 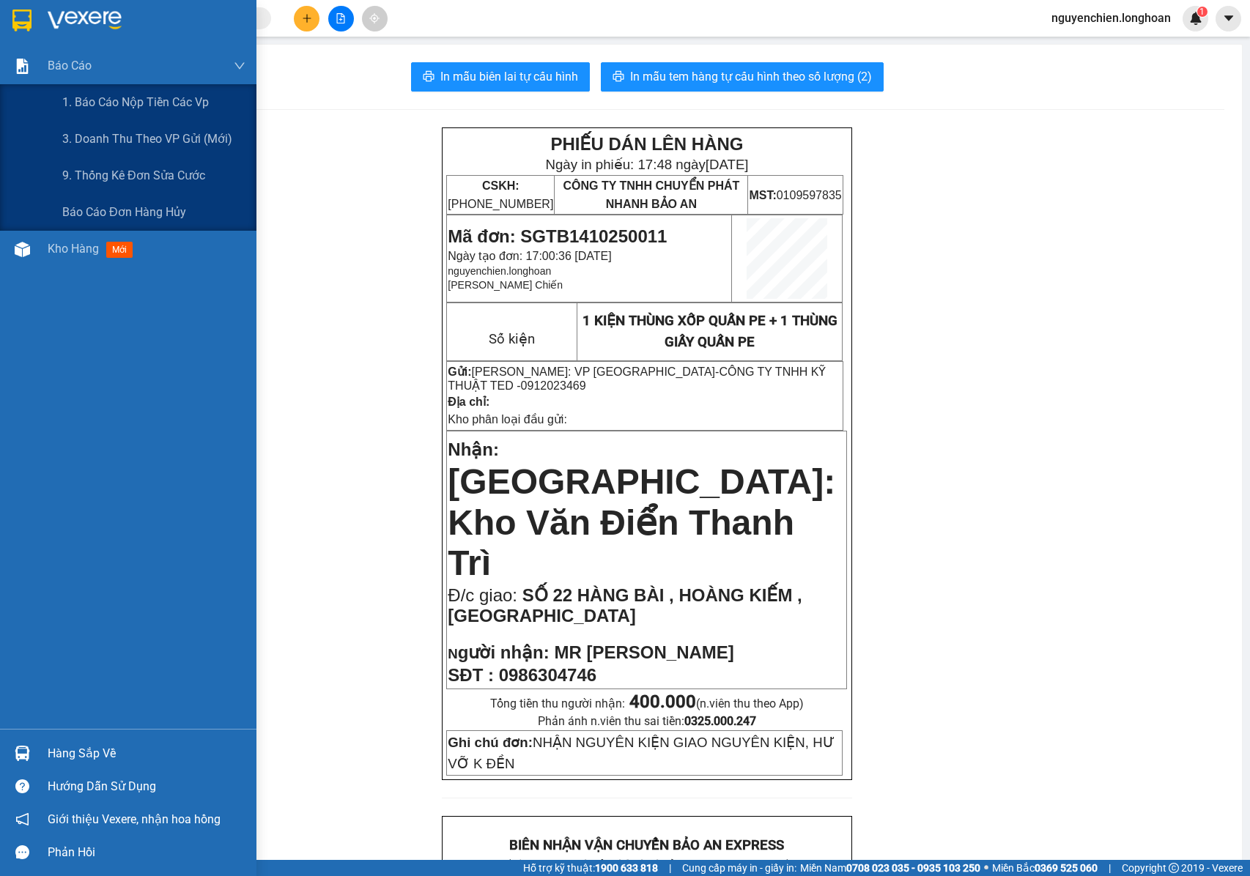 What do you see at coordinates (509, 76) in the screenshot?
I see `span: In mẫu biên lai tự cấu hình` at bounding box center [509, 76].